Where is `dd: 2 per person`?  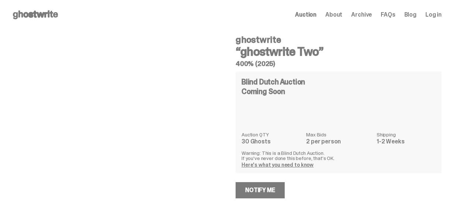
dd: 2 per person is located at coordinates (339, 142).